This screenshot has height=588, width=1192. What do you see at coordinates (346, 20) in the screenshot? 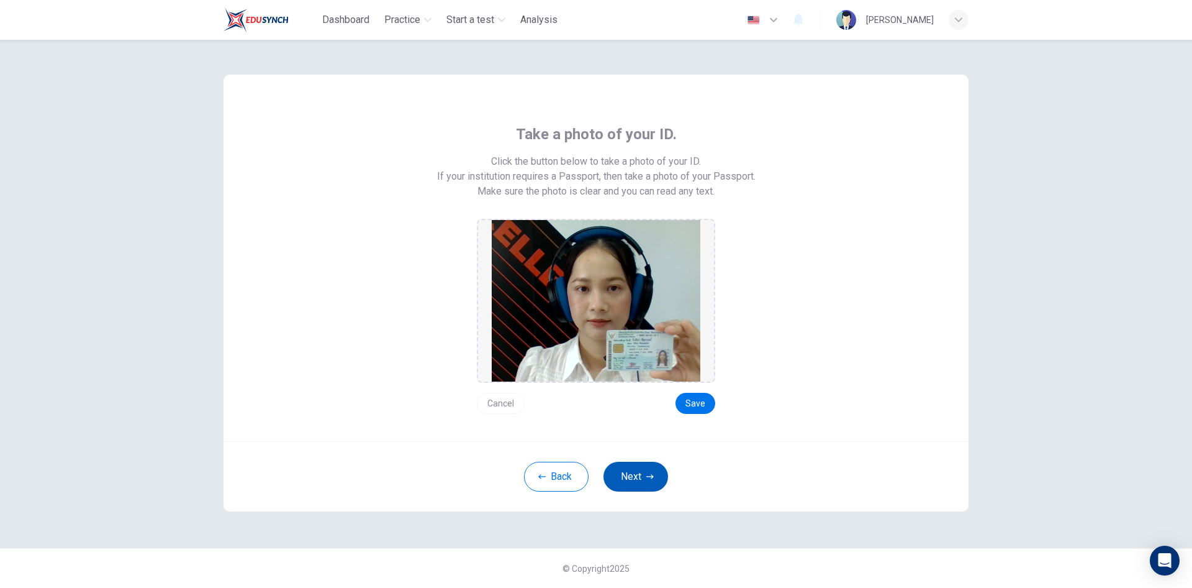
I see `button: Dashboard` at bounding box center [346, 20].